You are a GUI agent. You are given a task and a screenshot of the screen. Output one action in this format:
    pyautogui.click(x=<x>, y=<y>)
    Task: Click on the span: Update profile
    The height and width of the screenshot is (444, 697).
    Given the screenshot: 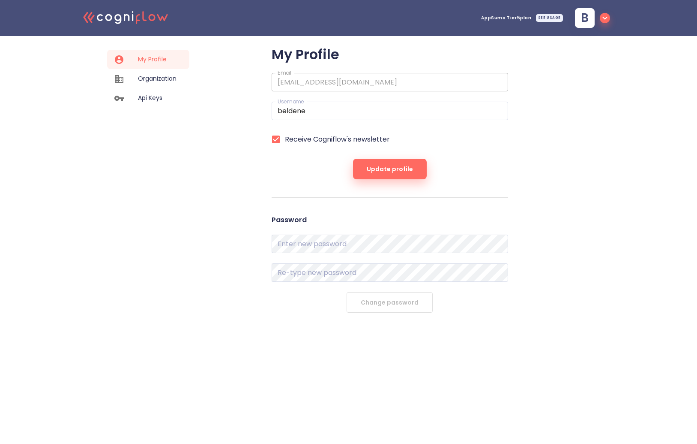 What is the action you would take?
    pyautogui.click(x=390, y=169)
    